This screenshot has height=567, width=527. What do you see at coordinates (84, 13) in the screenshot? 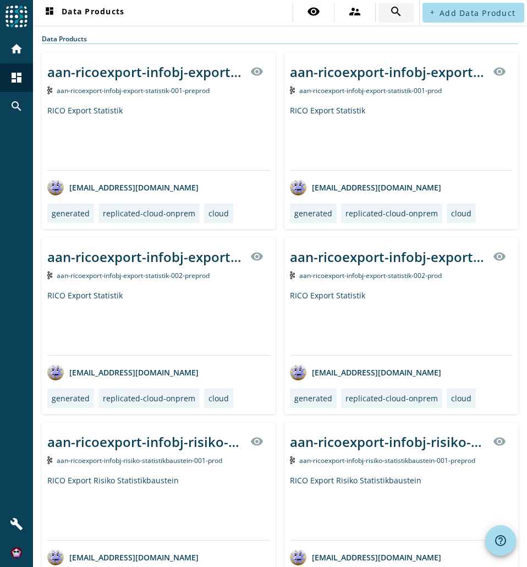
I see `button: Data Products` at bounding box center [84, 13].